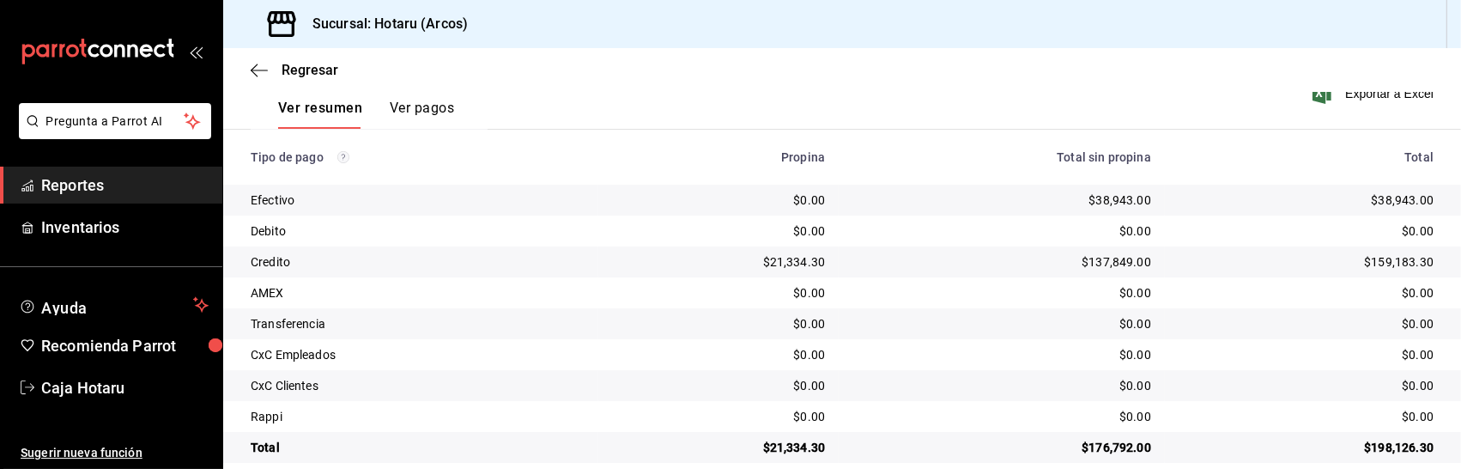  I want to click on div: $137,849.00, so click(1002, 262).